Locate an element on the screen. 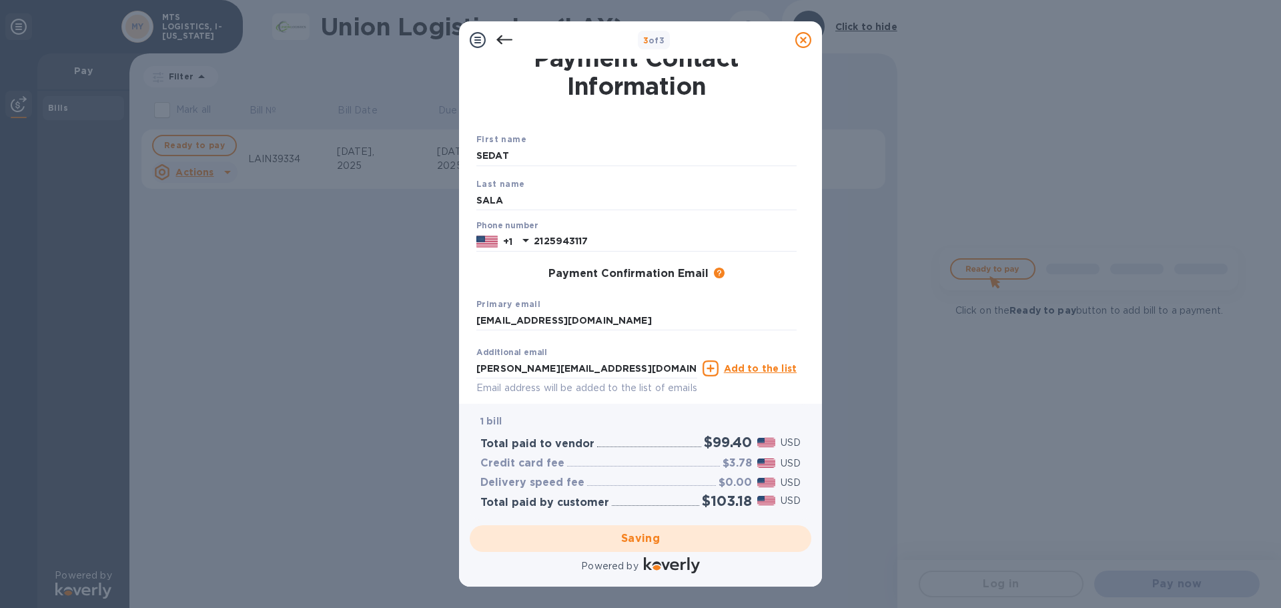 The image size is (1281, 608). h3: $3.78 is located at coordinates (737, 463).